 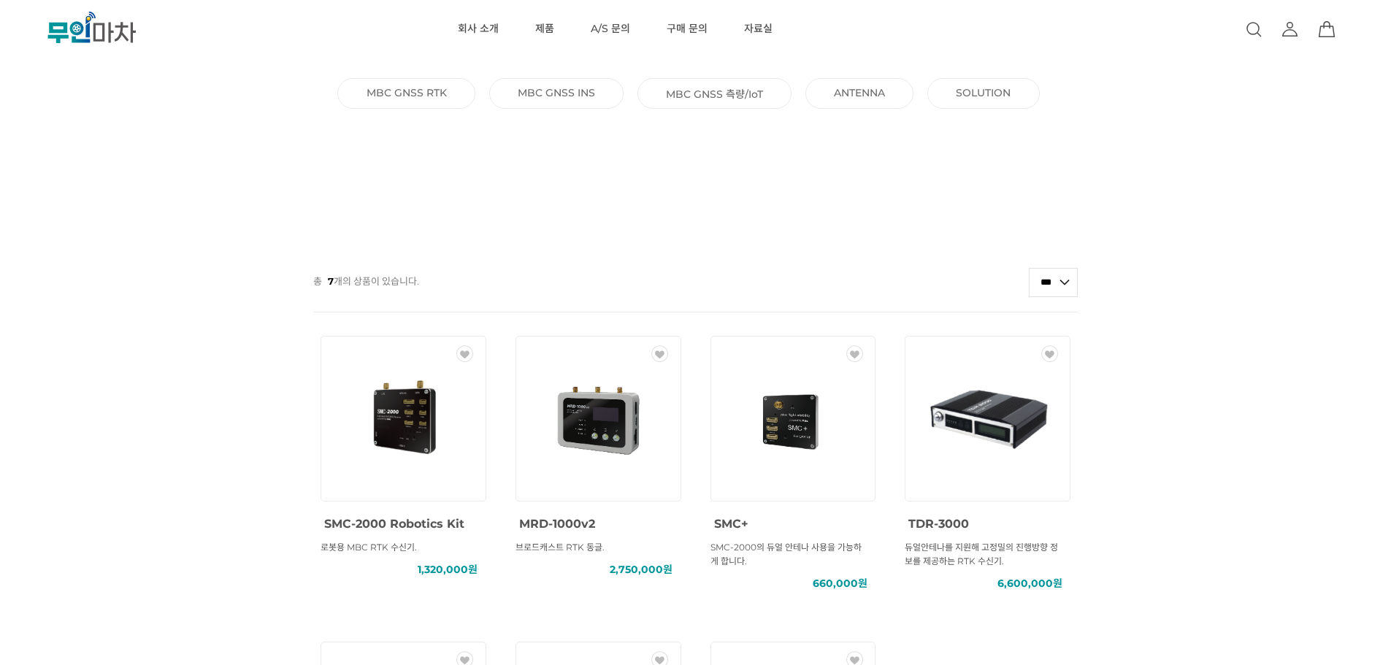 I want to click on a: SMC+, so click(x=731, y=523).